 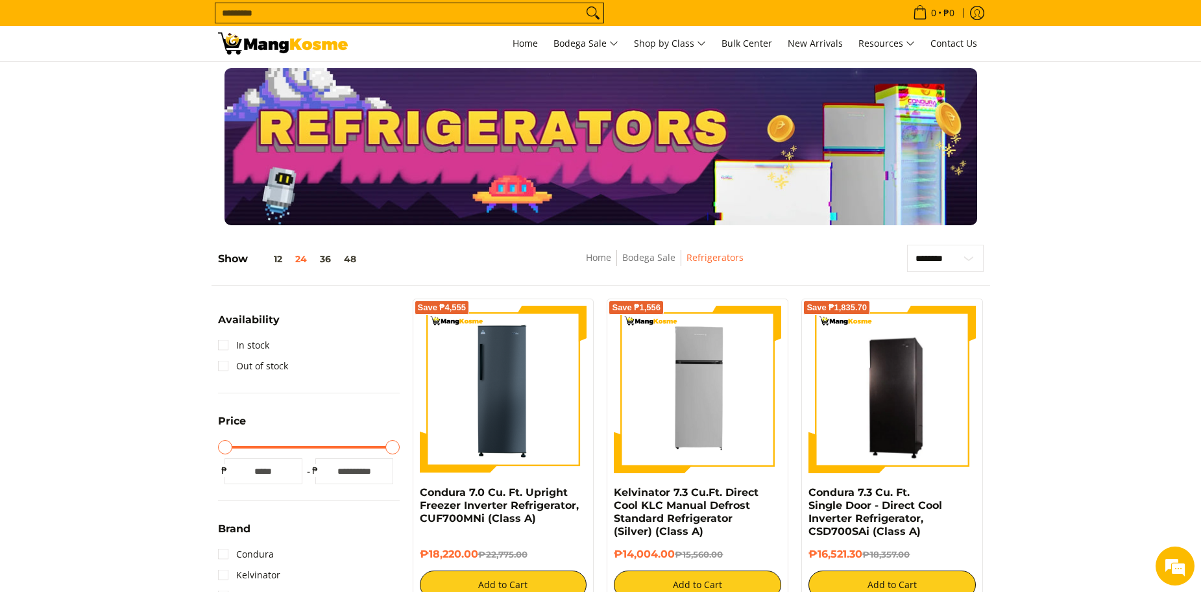 I want to click on h6: ₱18,220.00, so click(x=503, y=554).